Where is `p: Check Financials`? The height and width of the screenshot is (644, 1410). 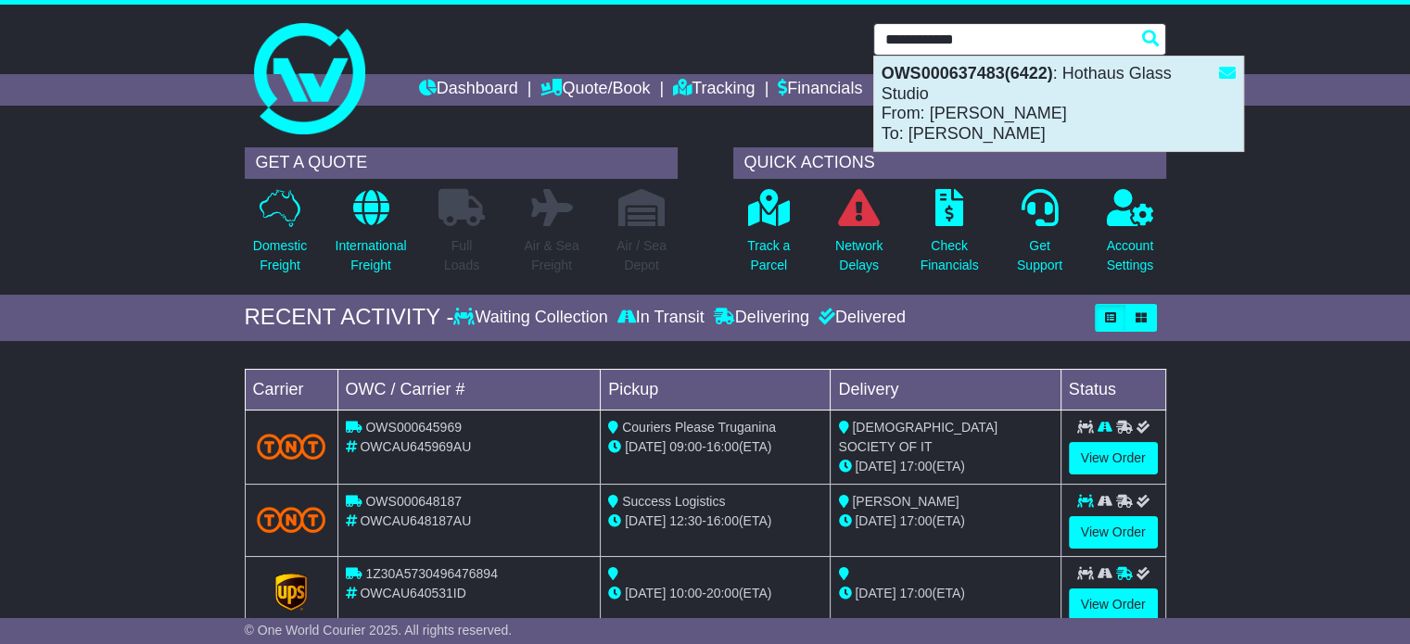 p: Check Financials is located at coordinates (950, 256).